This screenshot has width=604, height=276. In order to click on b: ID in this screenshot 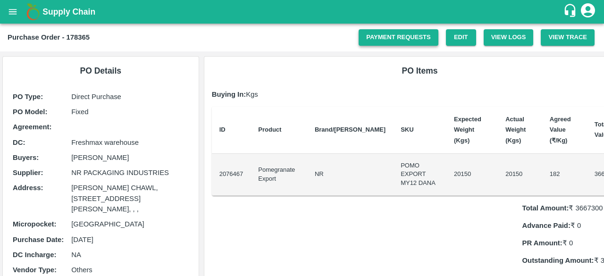, I will do `click(222, 129)`.